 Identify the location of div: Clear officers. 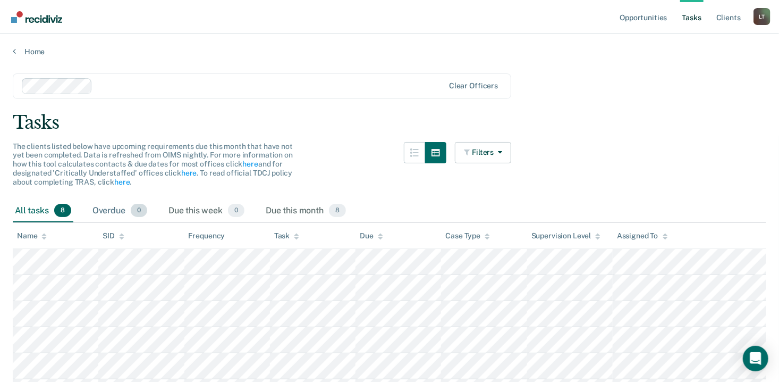
(473, 86).